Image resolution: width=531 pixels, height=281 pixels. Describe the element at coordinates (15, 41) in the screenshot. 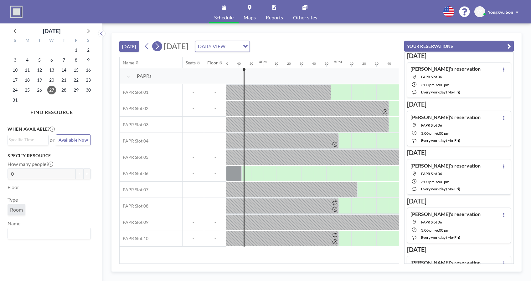

I see `div: S` at that location.